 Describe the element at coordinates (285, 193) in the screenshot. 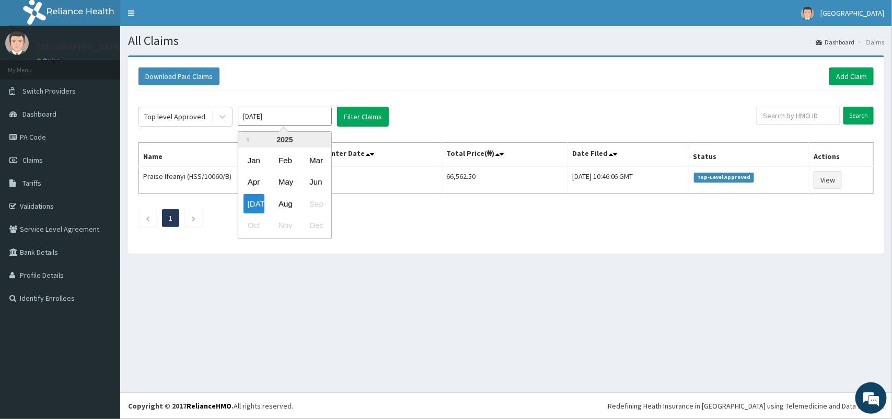

I see `div: month 2025-07` at that location.